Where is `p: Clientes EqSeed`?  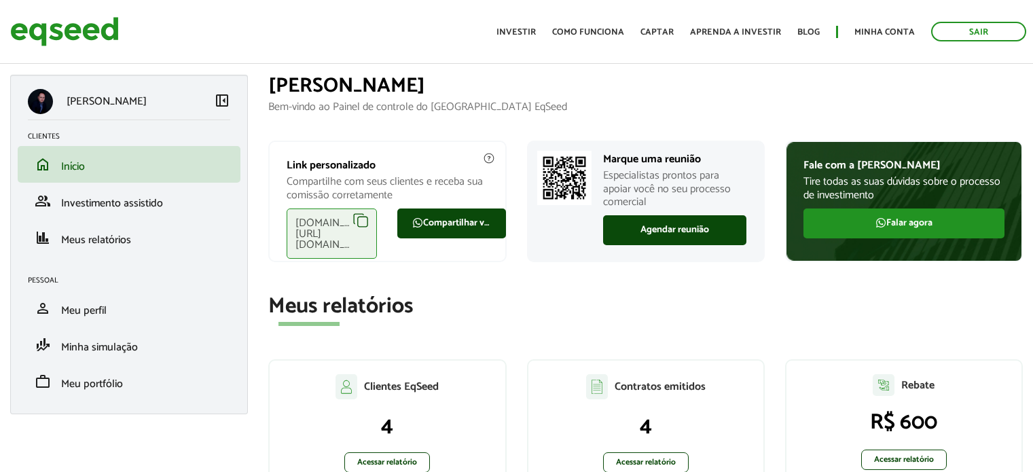 p: Clientes EqSeed is located at coordinates (401, 386).